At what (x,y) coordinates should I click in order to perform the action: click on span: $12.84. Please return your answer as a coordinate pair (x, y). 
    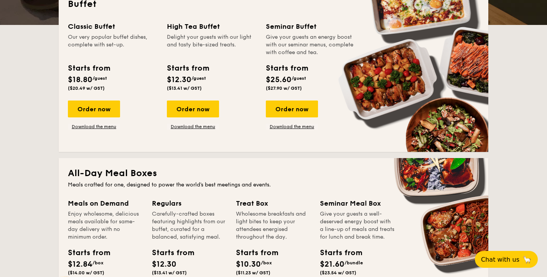
    Looking at the image, I should click on (80, 264).